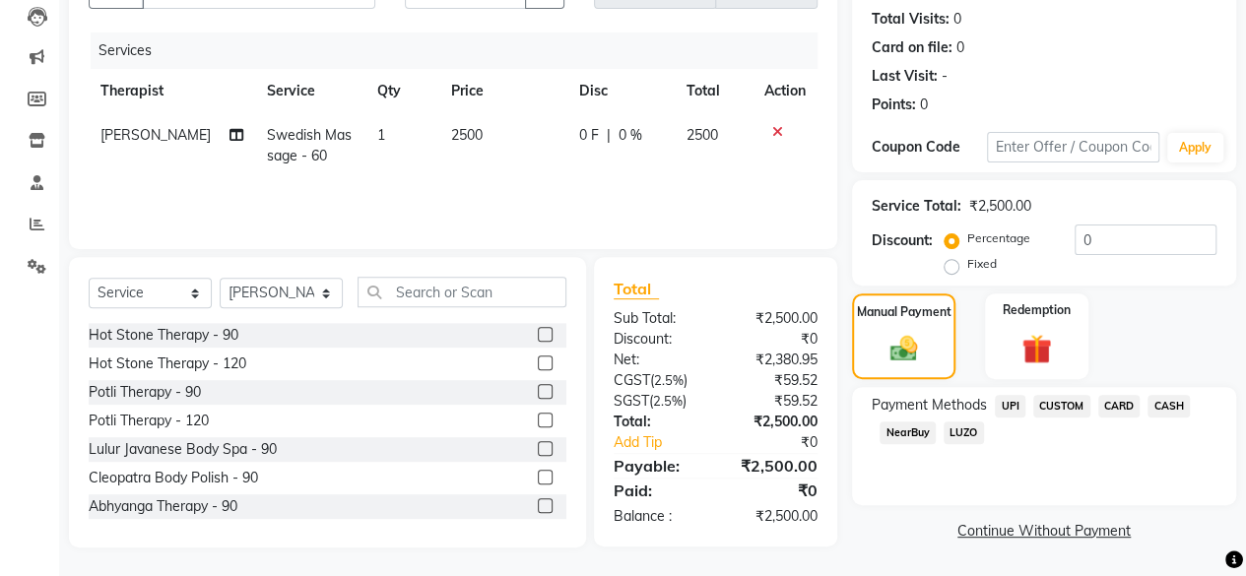 This screenshot has height=576, width=1246. I want to click on div: Coupon Code, so click(929, 147).